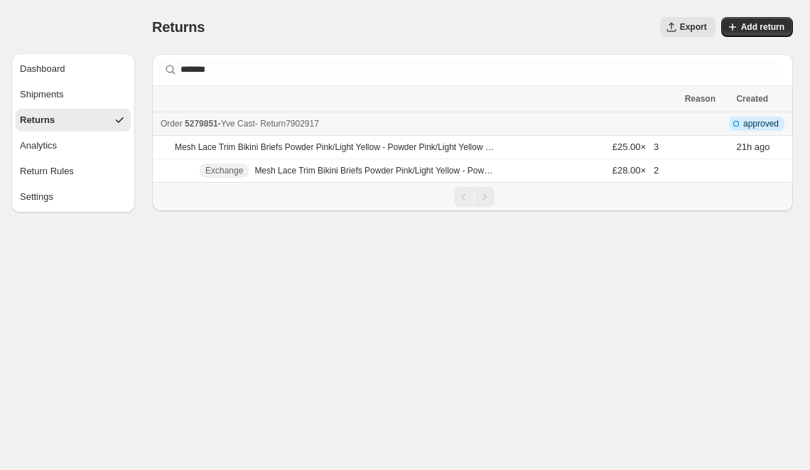  I want to click on time: Sunday, September 14, 2025 at 9:29:53 PM, so click(744, 146).